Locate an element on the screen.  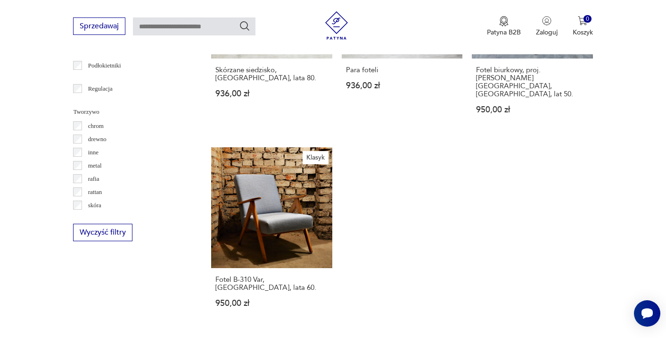
img: Ikona koszyka is located at coordinates (583, 21).